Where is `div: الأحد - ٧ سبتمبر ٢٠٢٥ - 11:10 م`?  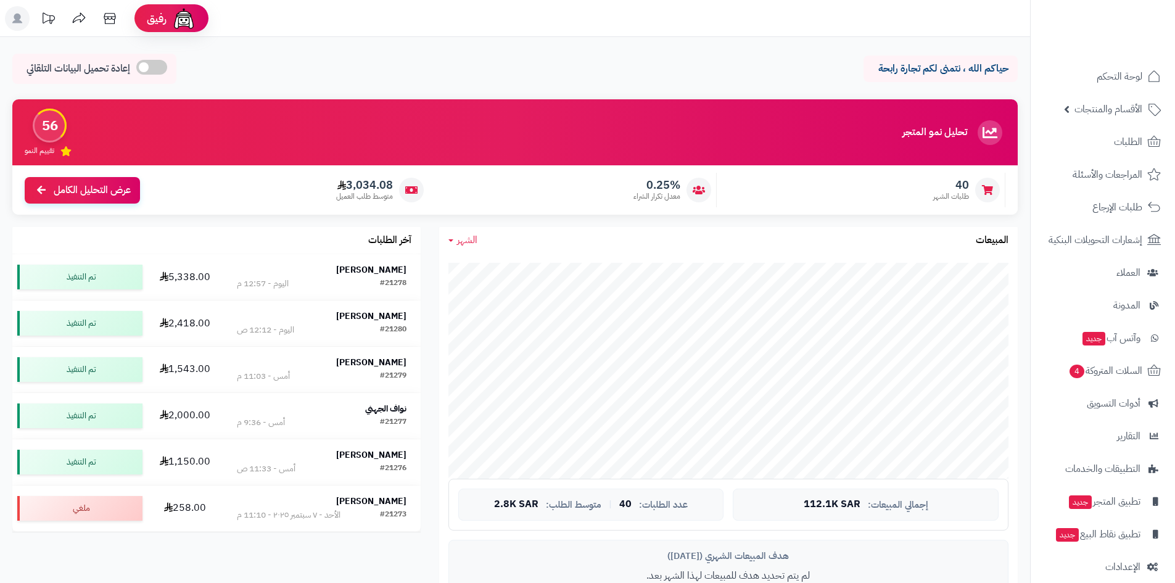 div: الأحد - ٧ سبتمبر ٢٠٢٥ - 11:10 م is located at coordinates (289, 515).